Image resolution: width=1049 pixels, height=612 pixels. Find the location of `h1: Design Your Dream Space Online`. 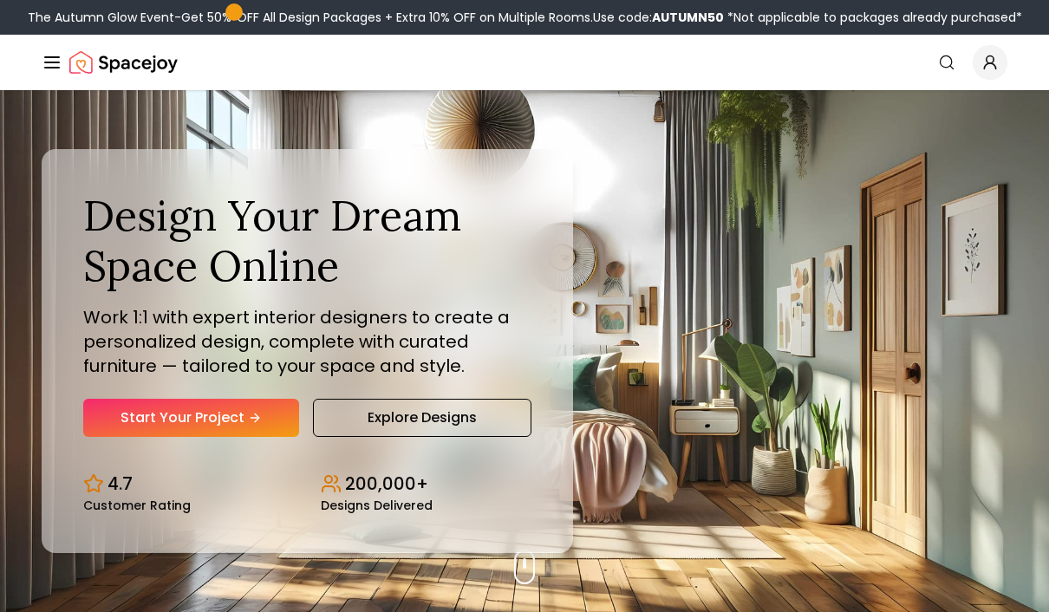

h1: Design Your Dream Space Online is located at coordinates (307, 240).